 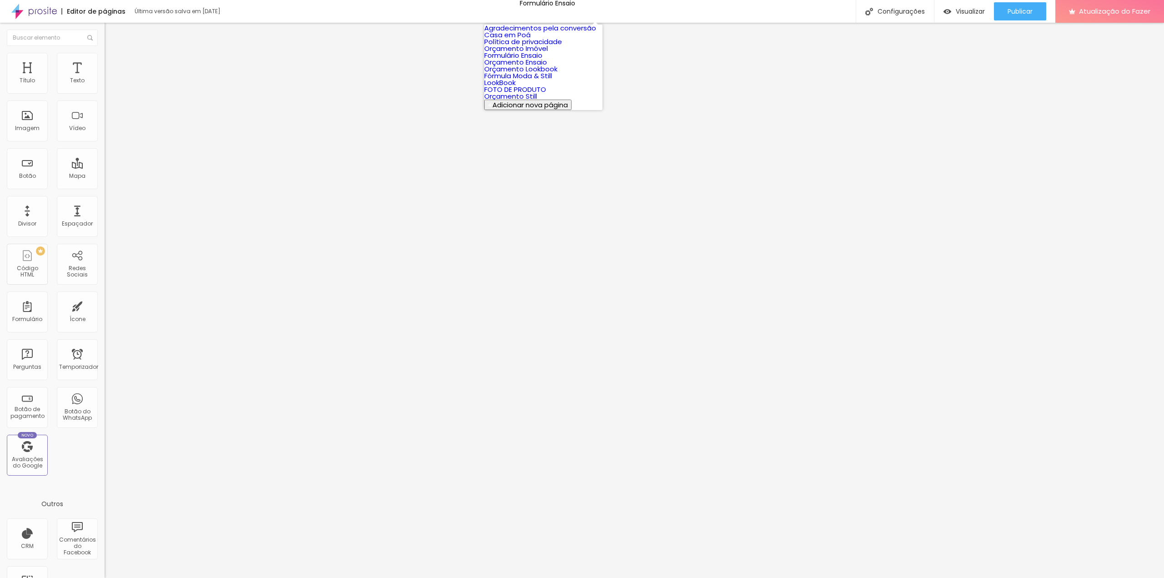 What do you see at coordinates (27, 128) in the screenshot?
I see `font: Imagem` at bounding box center [27, 128].